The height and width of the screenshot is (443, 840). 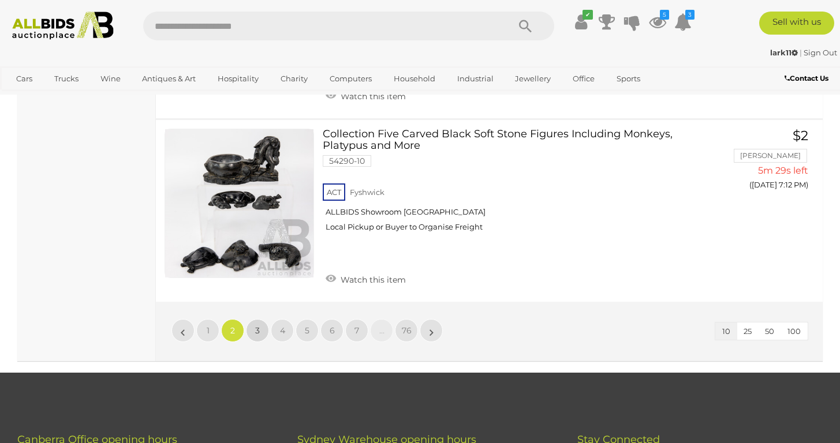 What do you see at coordinates (820, 53) in the screenshot?
I see `a: Sign Out` at bounding box center [820, 53].